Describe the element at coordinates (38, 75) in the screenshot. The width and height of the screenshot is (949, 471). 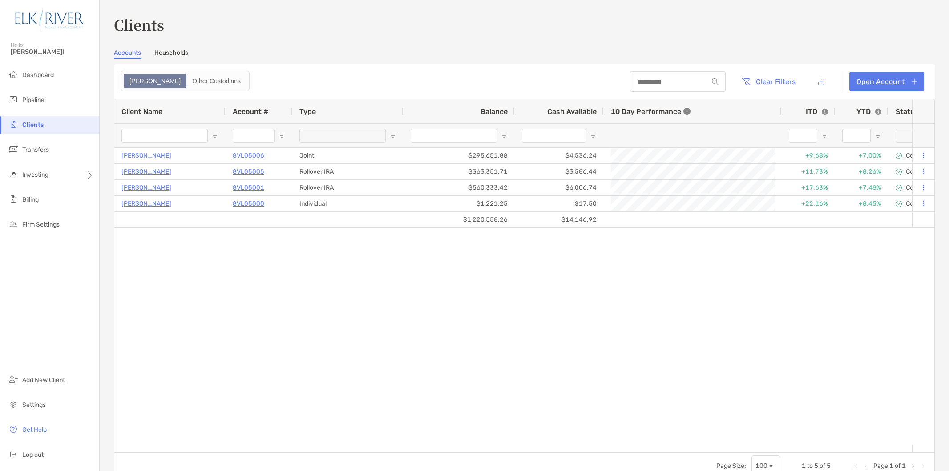
I see `span: Dashboard` at that location.